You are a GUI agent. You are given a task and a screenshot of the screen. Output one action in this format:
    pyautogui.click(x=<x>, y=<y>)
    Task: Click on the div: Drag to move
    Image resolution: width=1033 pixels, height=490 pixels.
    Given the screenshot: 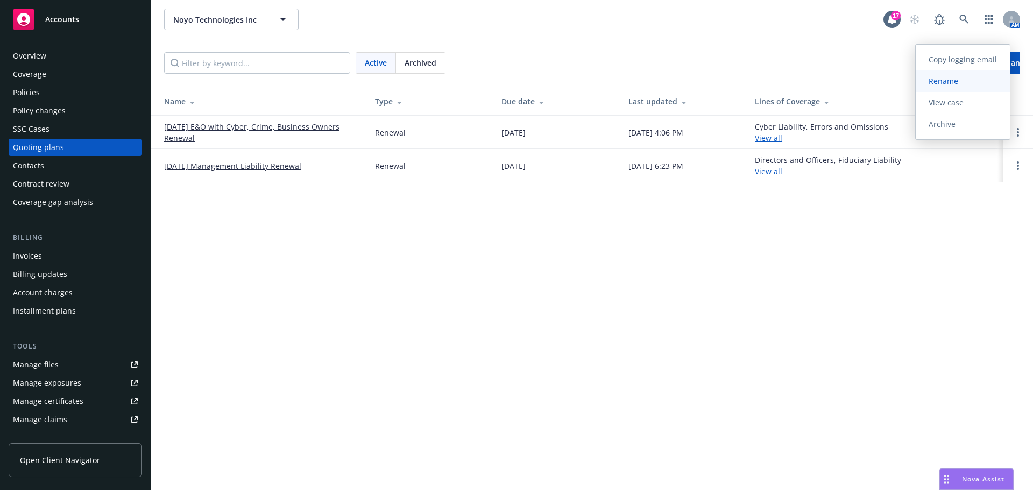 What is the action you would take?
    pyautogui.click(x=947, y=480)
    